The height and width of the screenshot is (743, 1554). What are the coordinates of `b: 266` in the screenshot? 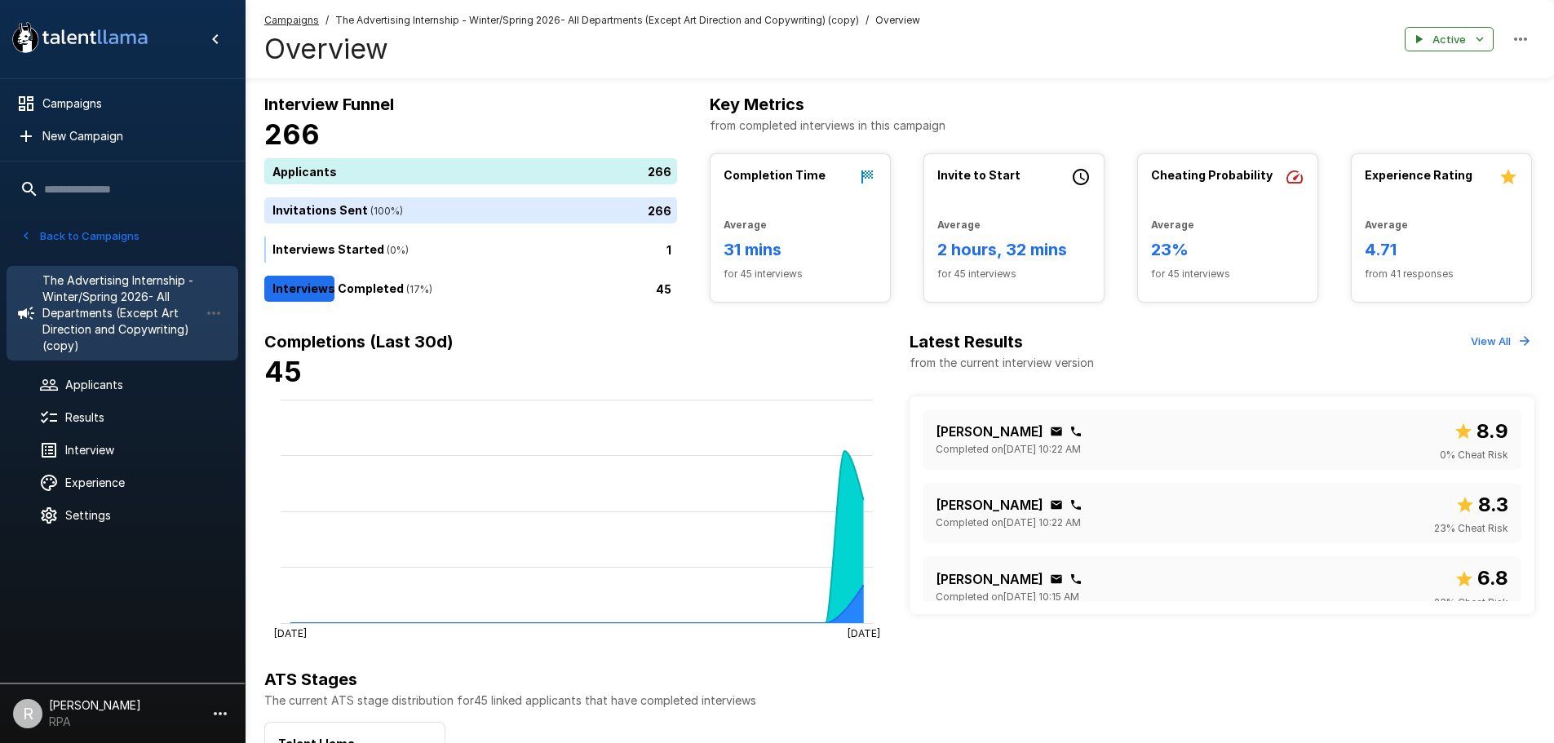 It's located at (292, 134).